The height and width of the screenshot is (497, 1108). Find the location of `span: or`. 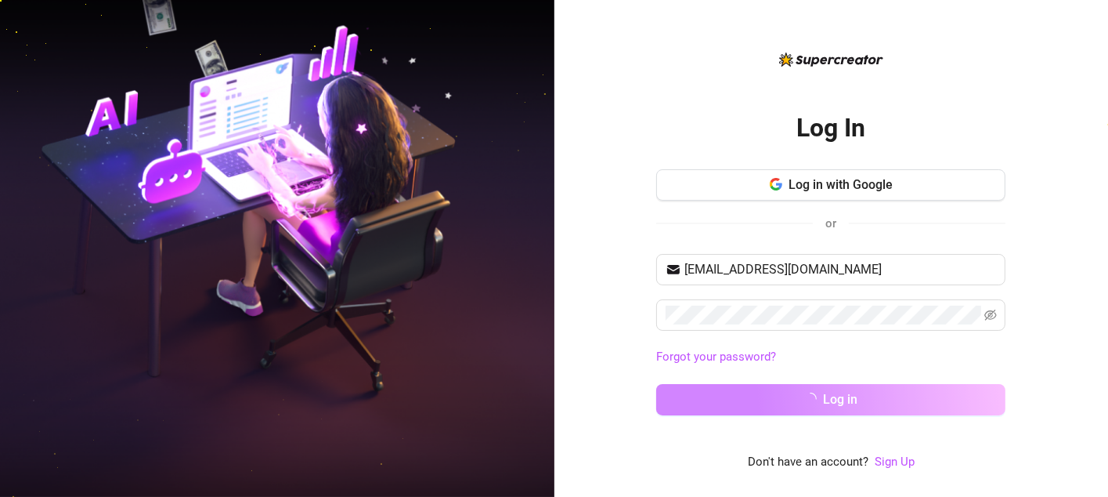

span: or is located at coordinates (831, 223).